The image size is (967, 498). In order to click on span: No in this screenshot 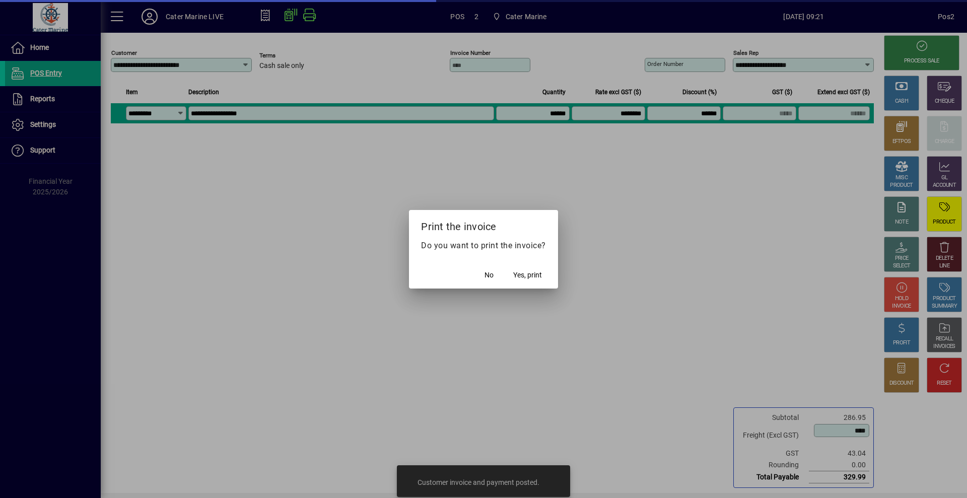, I will do `click(489, 275)`.